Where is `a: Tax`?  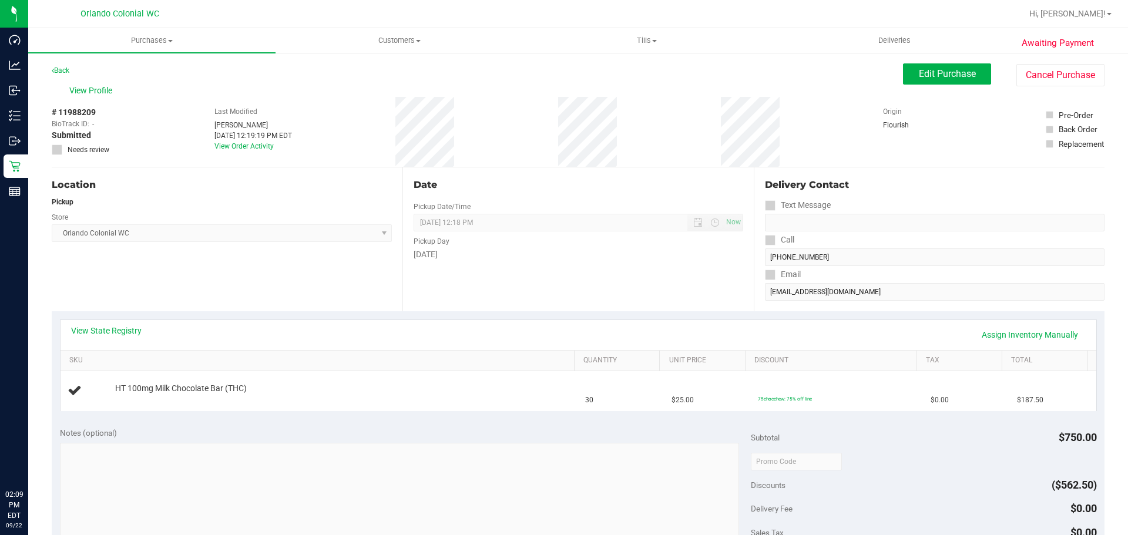
a: Tax is located at coordinates (962, 361).